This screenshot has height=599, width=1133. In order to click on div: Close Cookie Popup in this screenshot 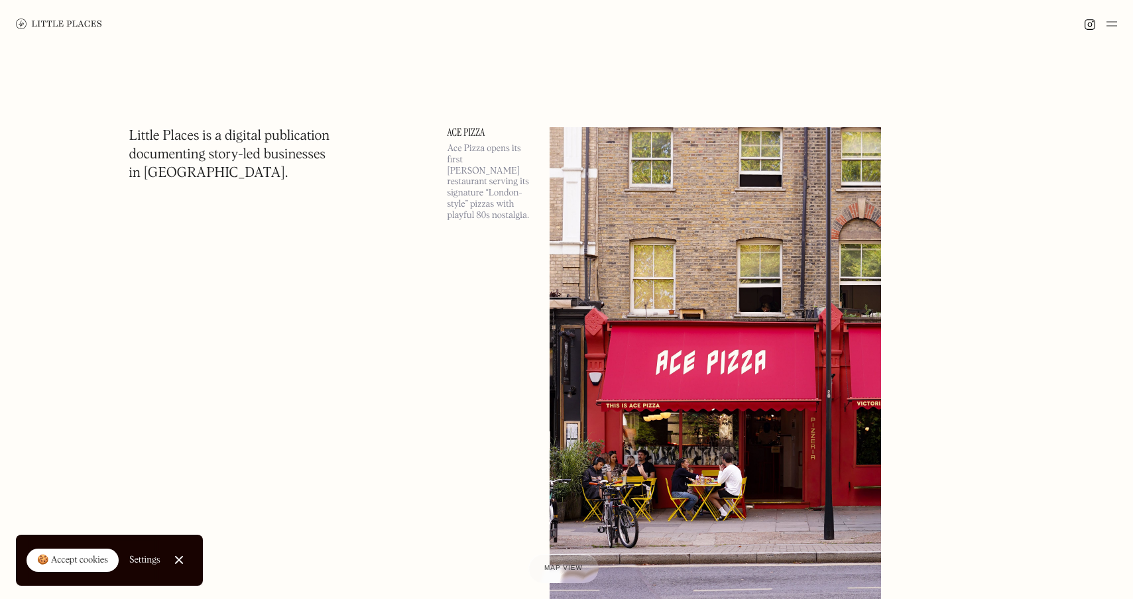, I will do `click(178, 560)`.